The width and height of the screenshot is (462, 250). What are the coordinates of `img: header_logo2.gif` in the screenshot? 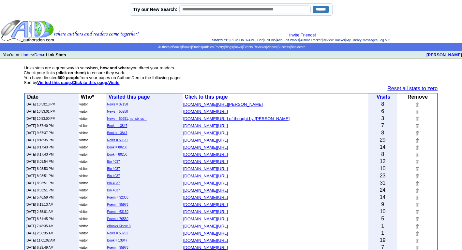 It's located at (70, 31).